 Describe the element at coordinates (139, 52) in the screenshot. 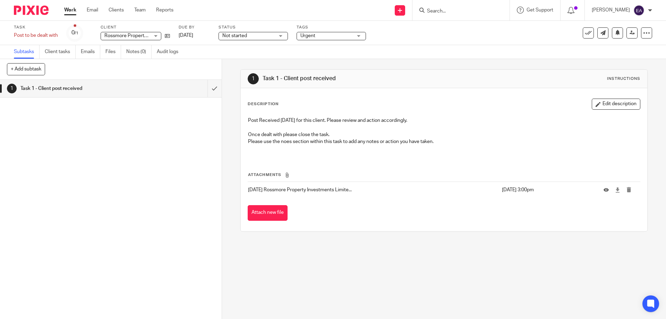

I see `a: Notes (0)` at that location.